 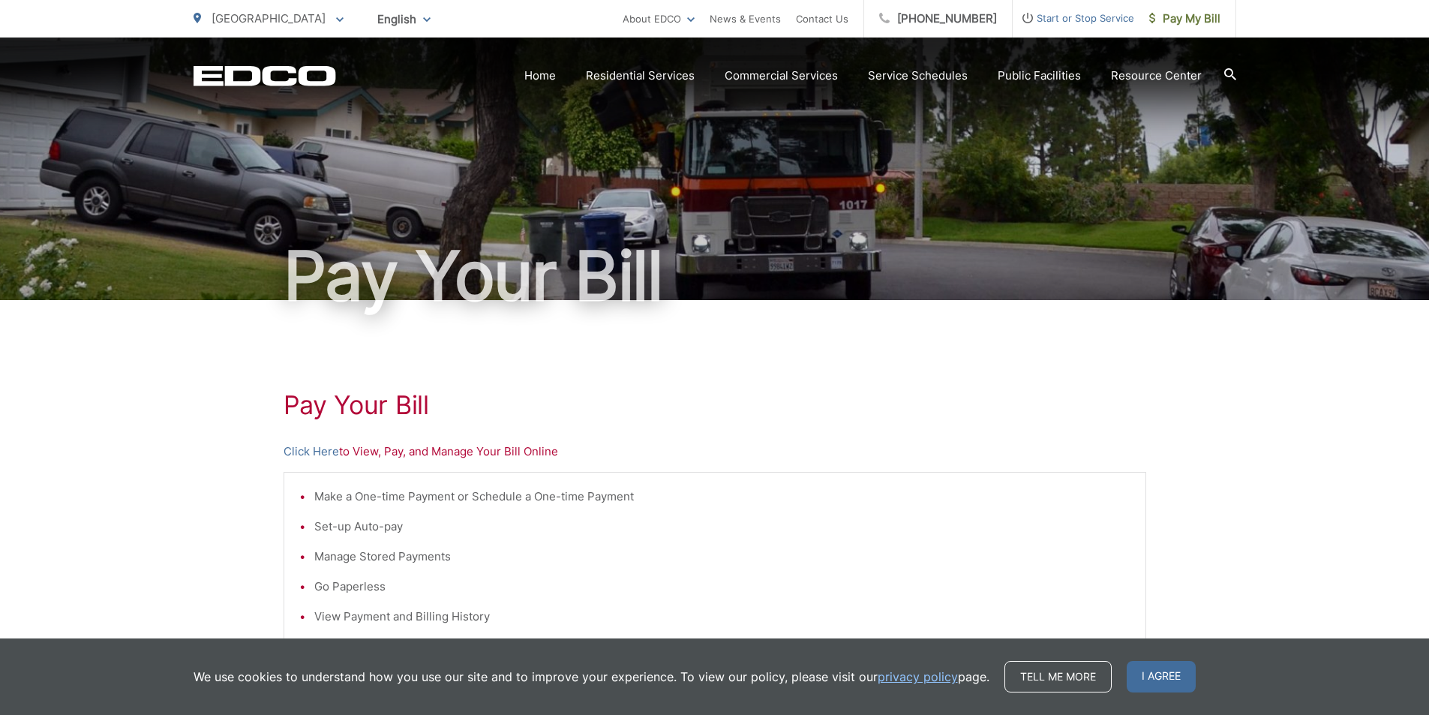 I want to click on a: Public Facilities, so click(x=1039, y=76).